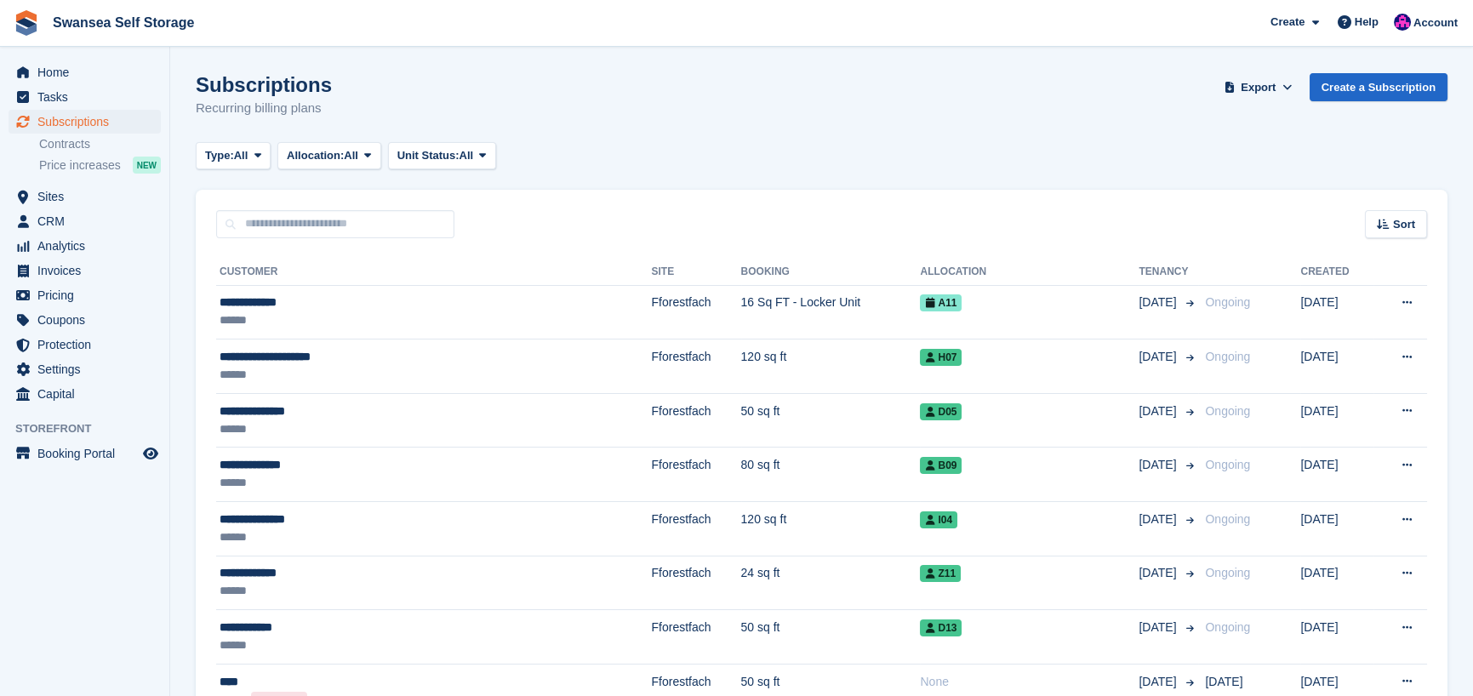 This screenshot has height=696, width=1473. What do you see at coordinates (939, 520) in the screenshot?
I see `span: I04` at bounding box center [939, 520].